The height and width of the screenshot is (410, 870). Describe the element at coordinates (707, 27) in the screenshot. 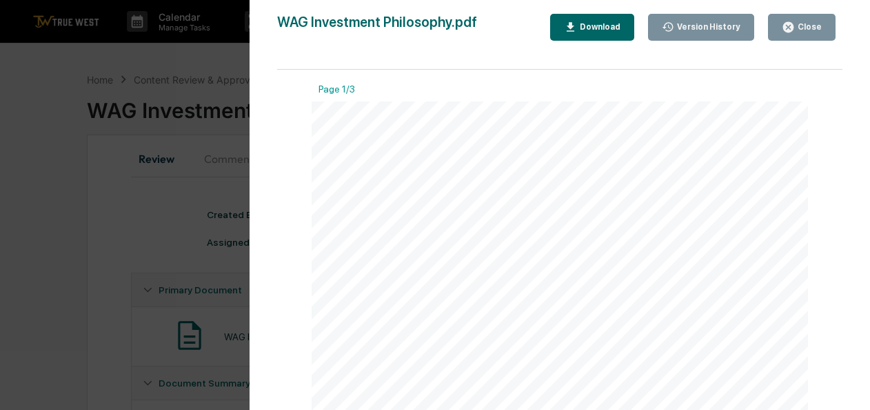

I see `div: Version History` at that location.